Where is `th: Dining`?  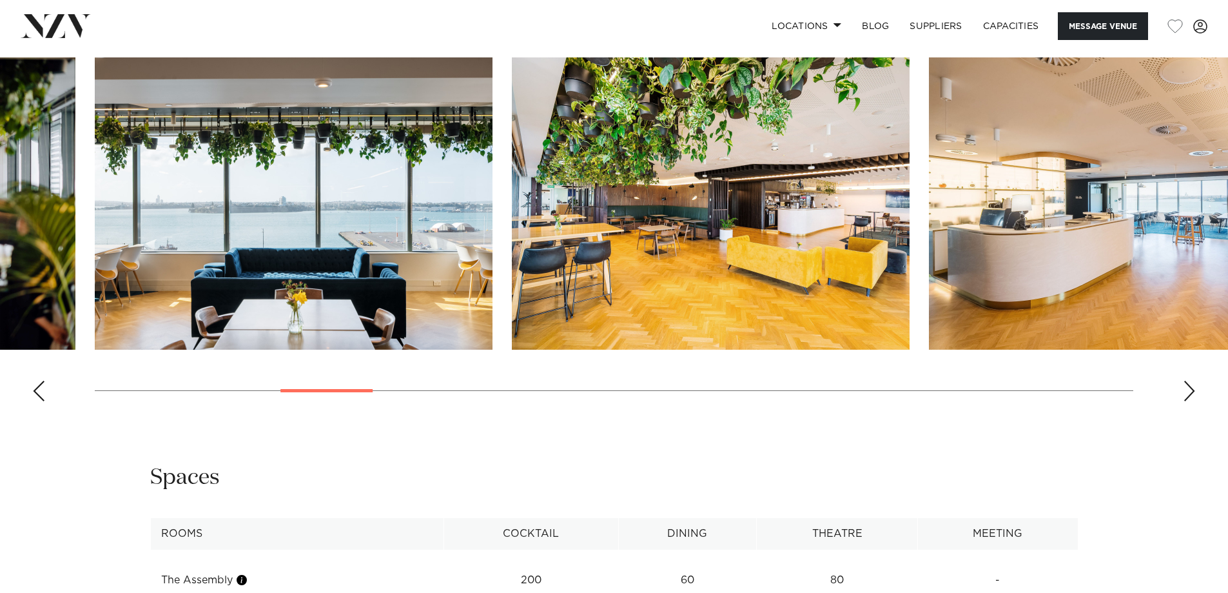
th: Dining is located at coordinates (687, 533).